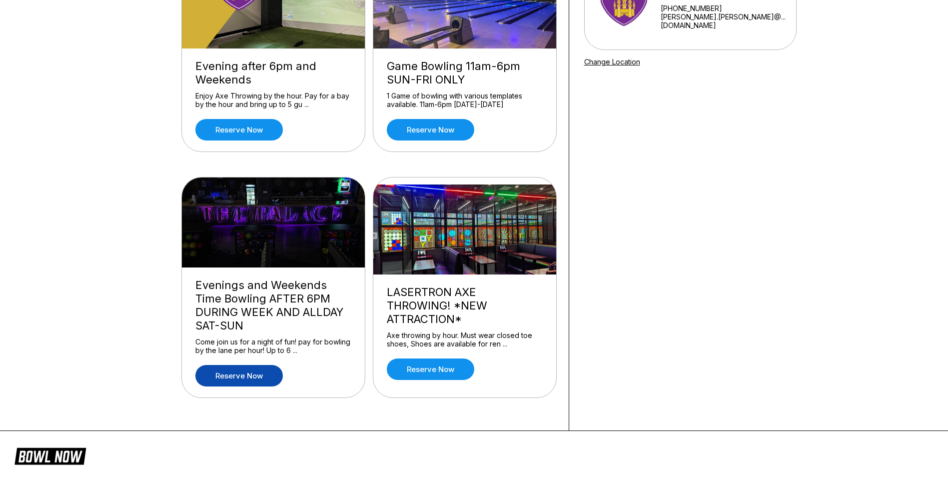 The height and width of the screenshot is (477, 948). Describe the element at coordinates (465, 305) in the screenshot. I see `div: LASERTRON AXE THROWING! *NEW ATTRACTION*` at that location.